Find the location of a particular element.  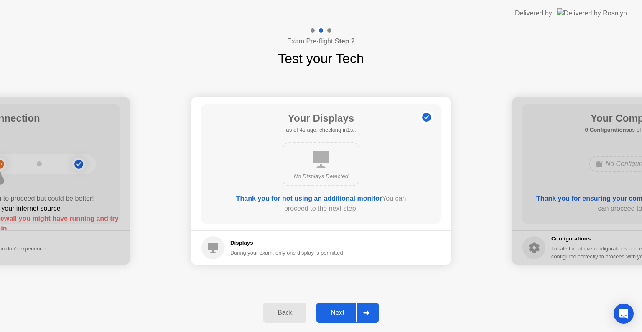

div: Next is located at coordinates (337, 313).